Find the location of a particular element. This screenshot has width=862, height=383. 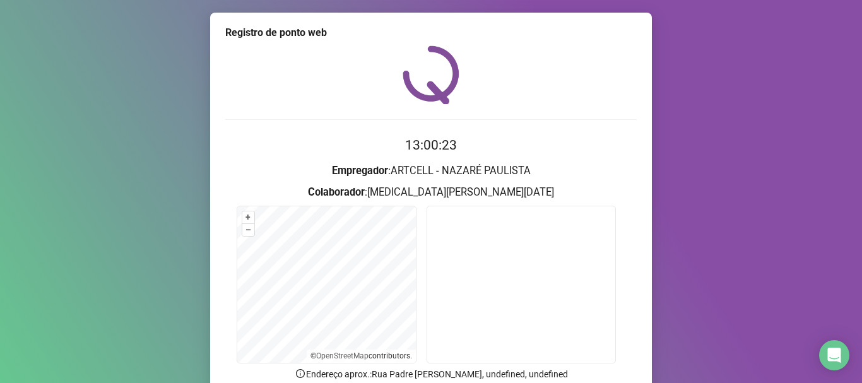

span: info-circle is located at coordinates (300, 374).